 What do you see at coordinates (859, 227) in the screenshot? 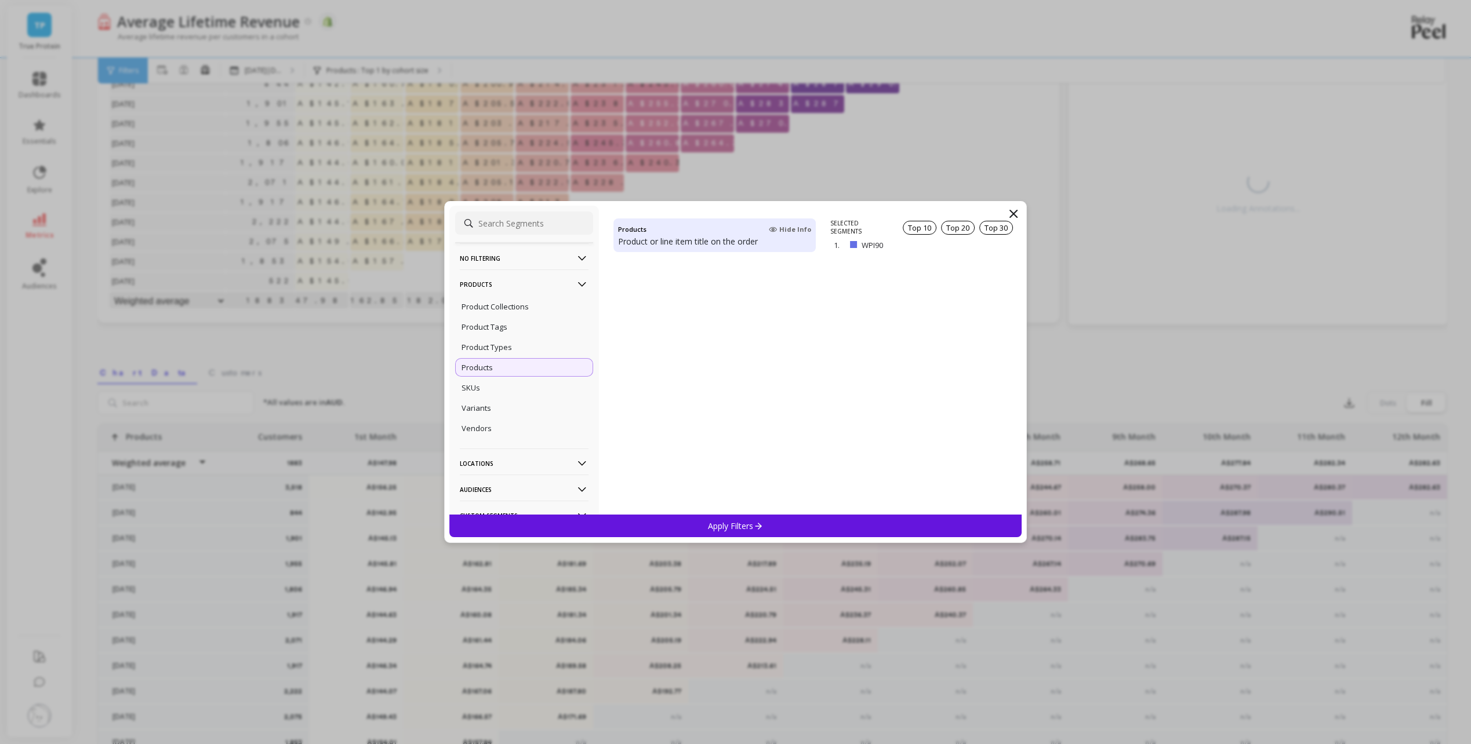
I see `p: SELECTED SEGMENTS` at bounding box center [859, 227].